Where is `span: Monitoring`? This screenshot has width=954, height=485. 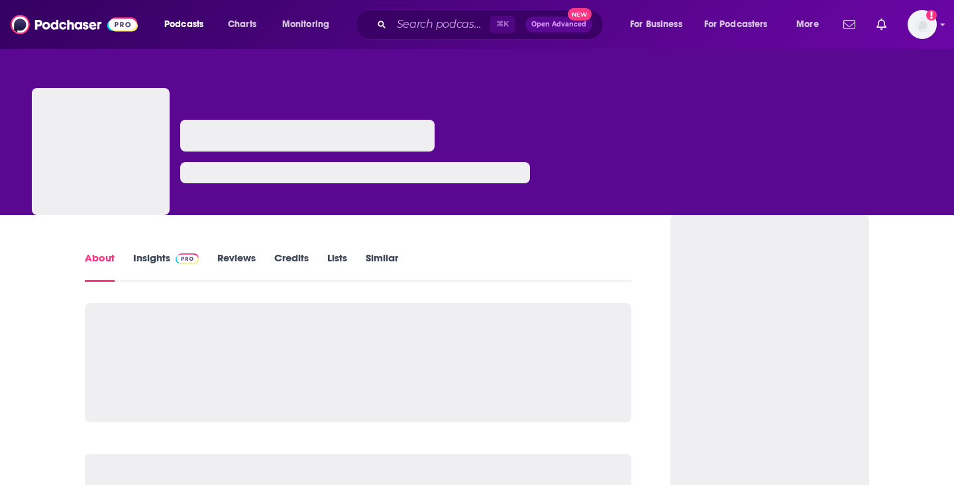 span: Monitoring is located at coordinates (305, 25).